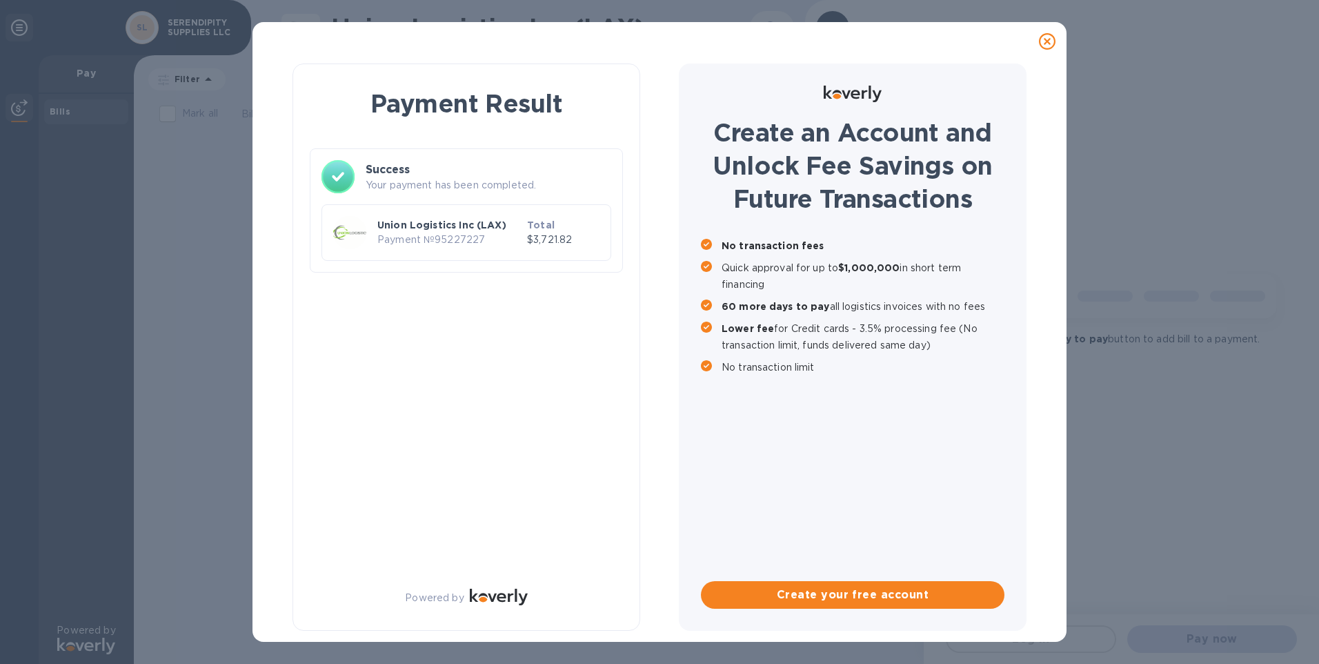 Image resolution: width=1319 pixels, height=664 pixels. What do you see at coordinates (488, 170) in the screenshot?
I see `h3: Success` at bounding box center [488, 170].